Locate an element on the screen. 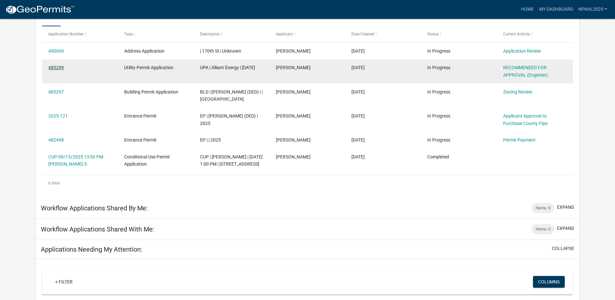 This screenshot has height=300, width=615. button: Columns is located at coordinates (549, 282).